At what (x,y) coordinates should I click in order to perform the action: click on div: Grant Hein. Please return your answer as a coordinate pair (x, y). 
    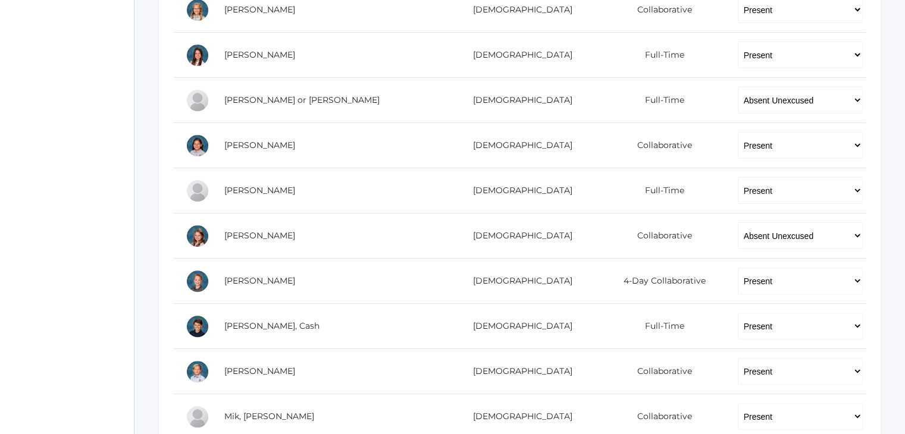
    Looking at the image, I should click on (198, 281).